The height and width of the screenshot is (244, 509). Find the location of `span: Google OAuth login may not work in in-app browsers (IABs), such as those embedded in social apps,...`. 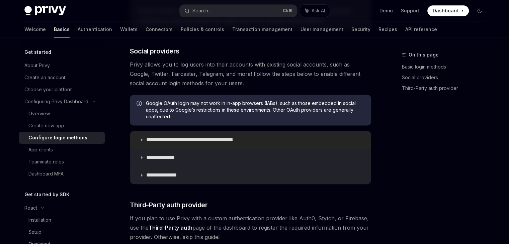

span: Google OAuth login may not work in in-app browsers (IABs), such as those embedded in social apps,... is located at coordinates (255, 110).